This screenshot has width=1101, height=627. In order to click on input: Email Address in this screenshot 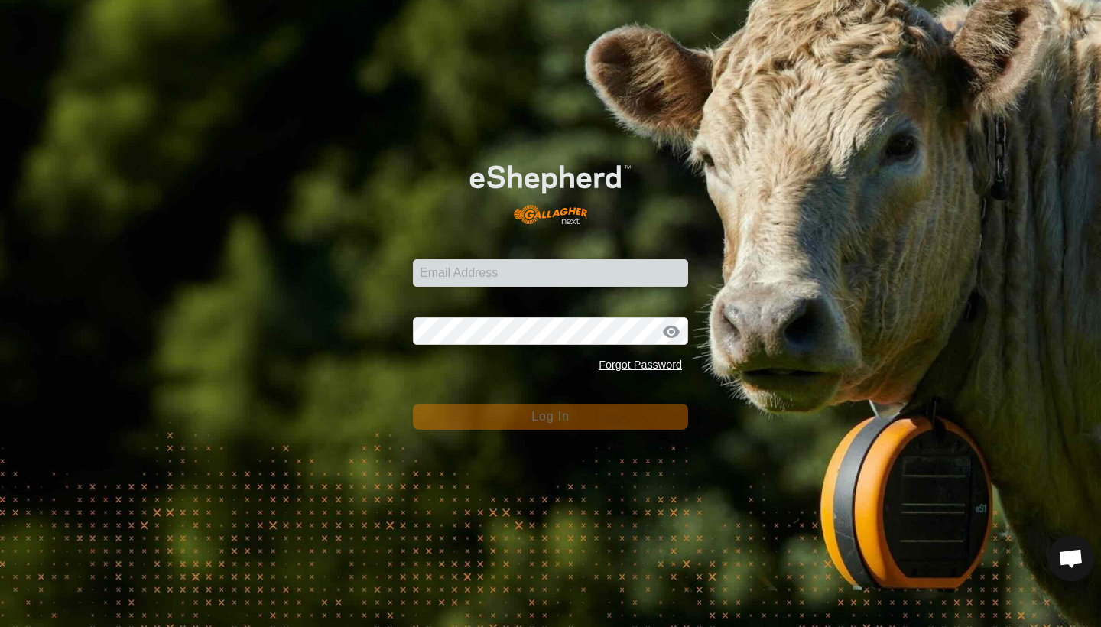, I will do `click(551, 273)`.